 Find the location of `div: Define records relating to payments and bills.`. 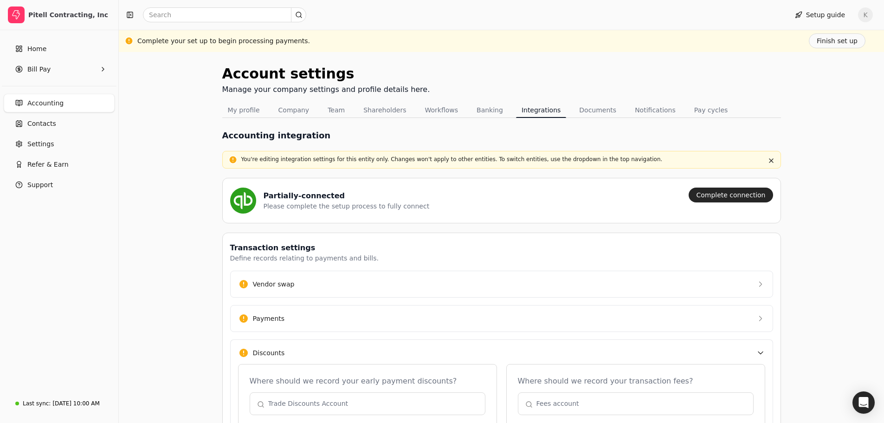

div: Define records relating to payments and bills. is located at coordinates (304, 258).